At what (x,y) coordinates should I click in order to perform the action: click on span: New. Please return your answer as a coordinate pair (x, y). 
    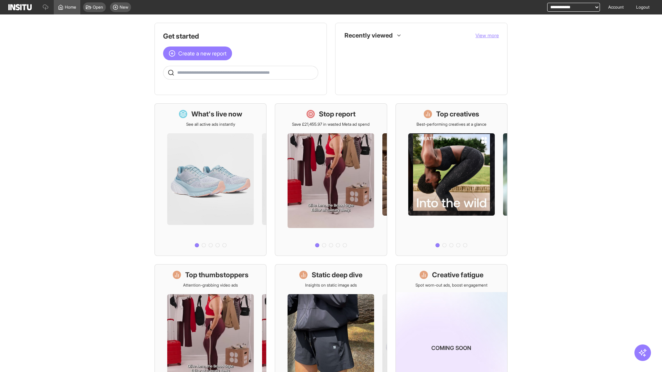
    Looking at the image, I should click on (124, 7).